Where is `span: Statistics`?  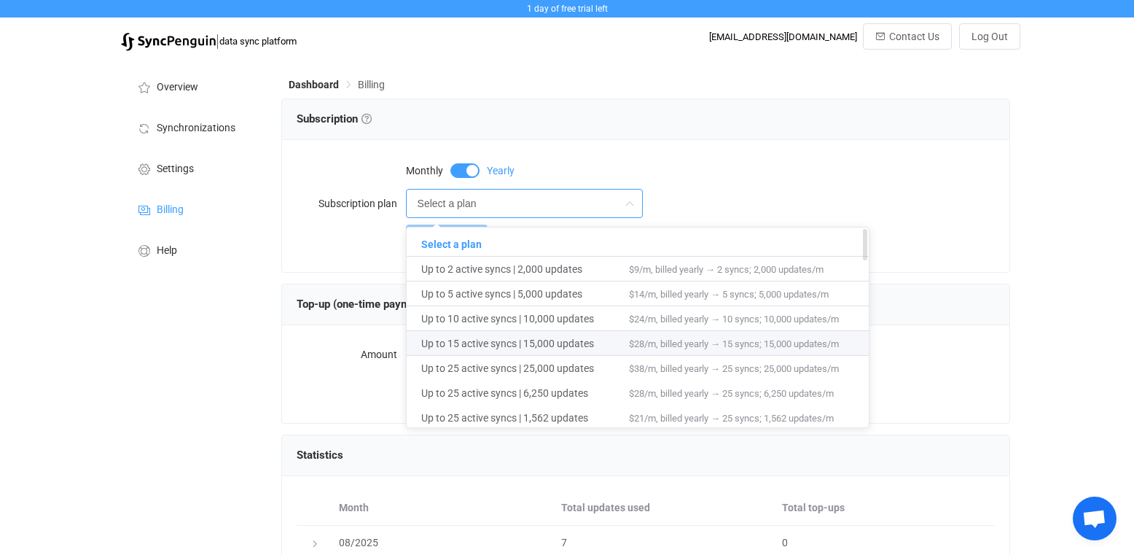 span: Statistics is located at coordinates (320, 455).